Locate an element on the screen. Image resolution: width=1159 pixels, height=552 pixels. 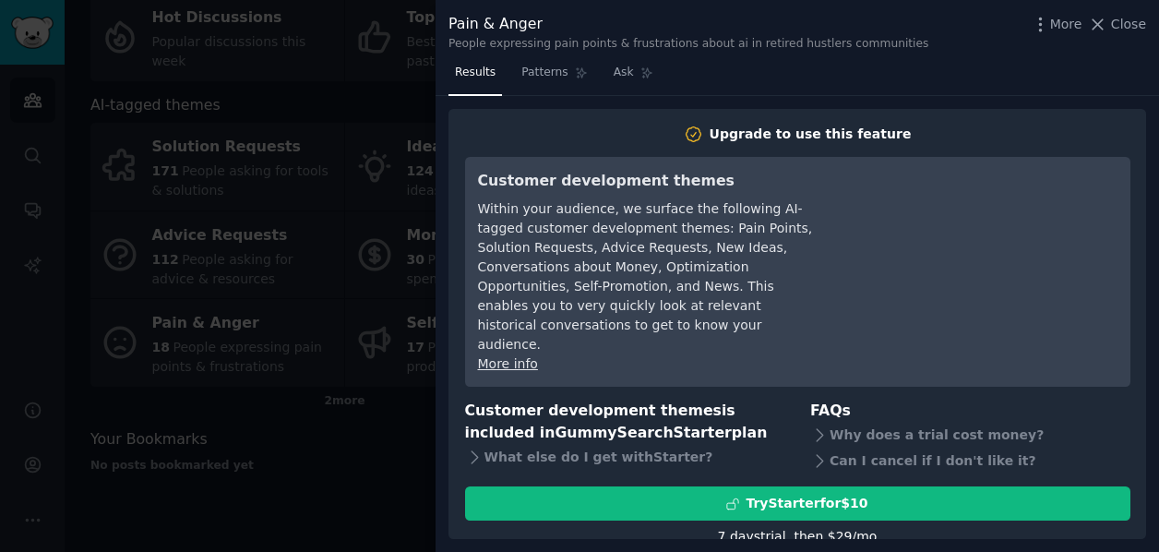
span: Results is located at coordinates (475, 73).